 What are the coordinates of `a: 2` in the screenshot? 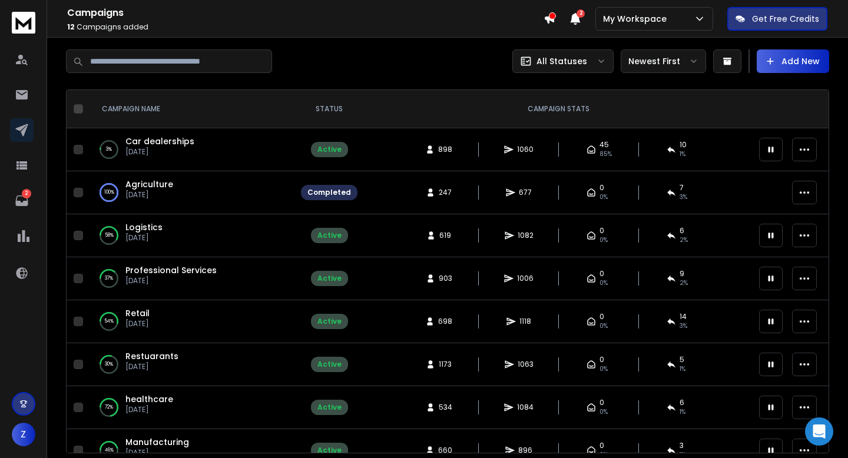 It's located at (22, 201).